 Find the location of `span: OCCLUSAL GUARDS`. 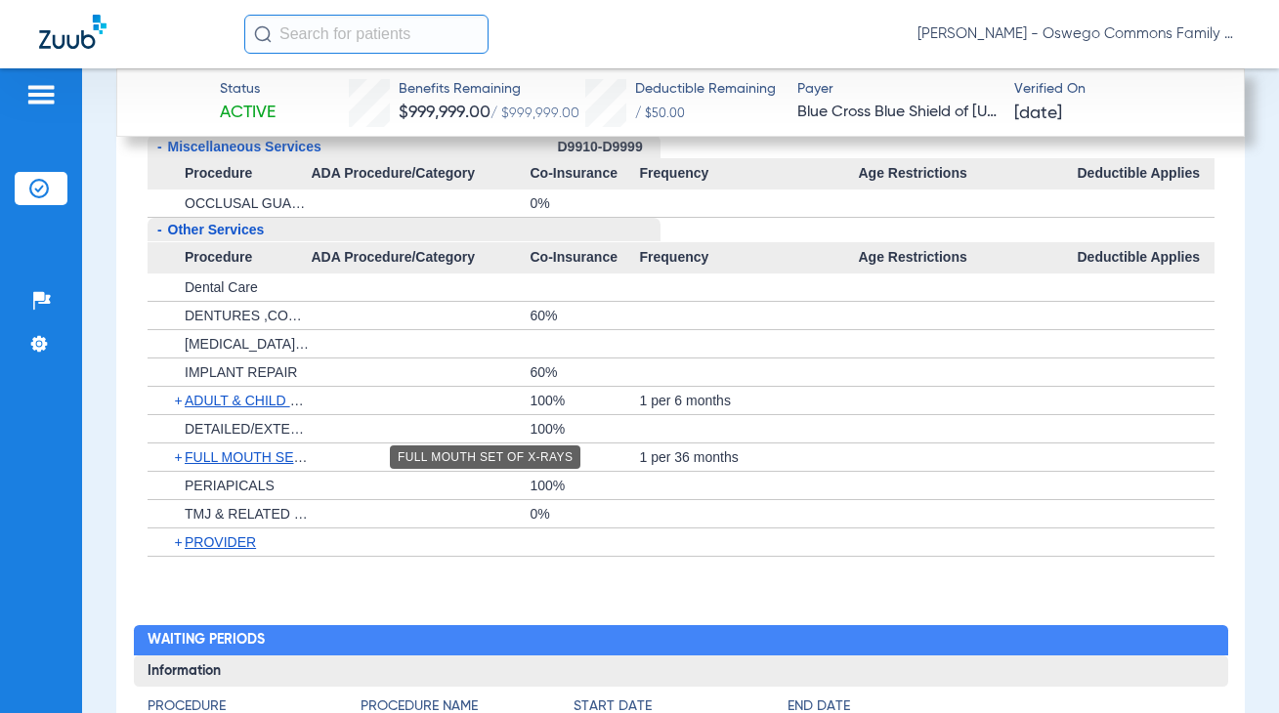

span: OCCLUSAL GUARDS is located at coordinates (252, 203).